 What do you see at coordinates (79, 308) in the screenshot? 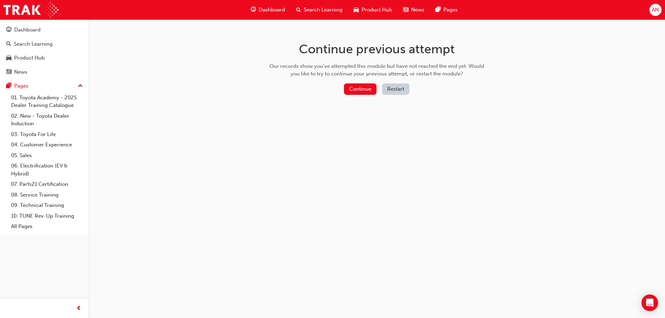
I see `span: prev-icon` at bounding box center [79, 308].